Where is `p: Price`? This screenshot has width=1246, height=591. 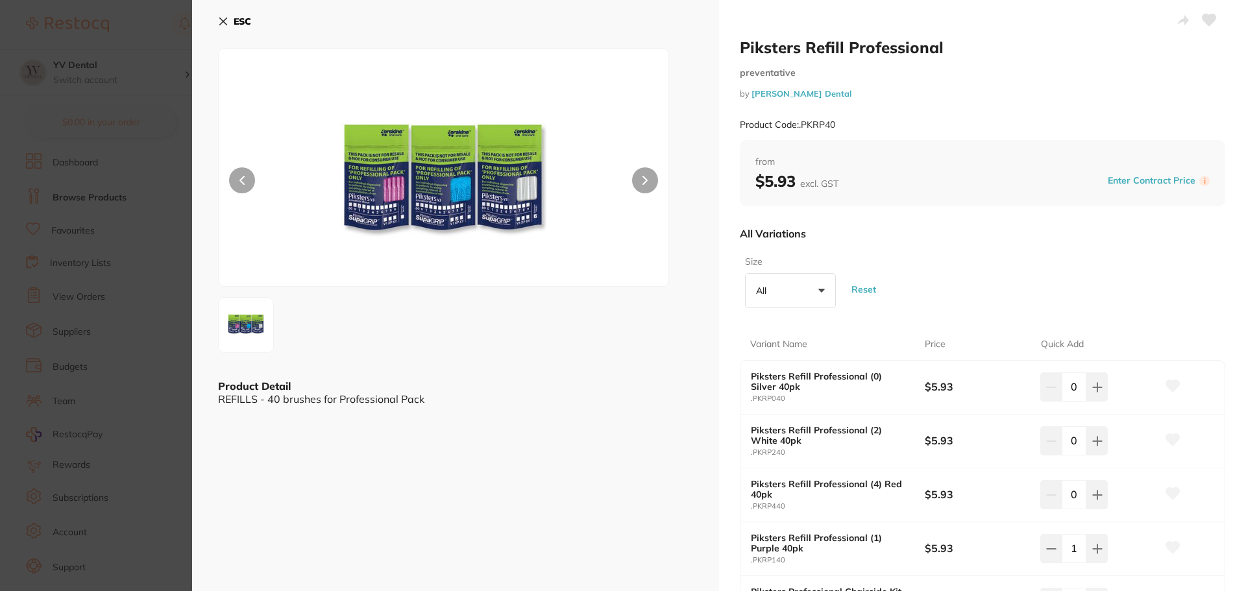 p: Price is located at coordinates (935, 345).